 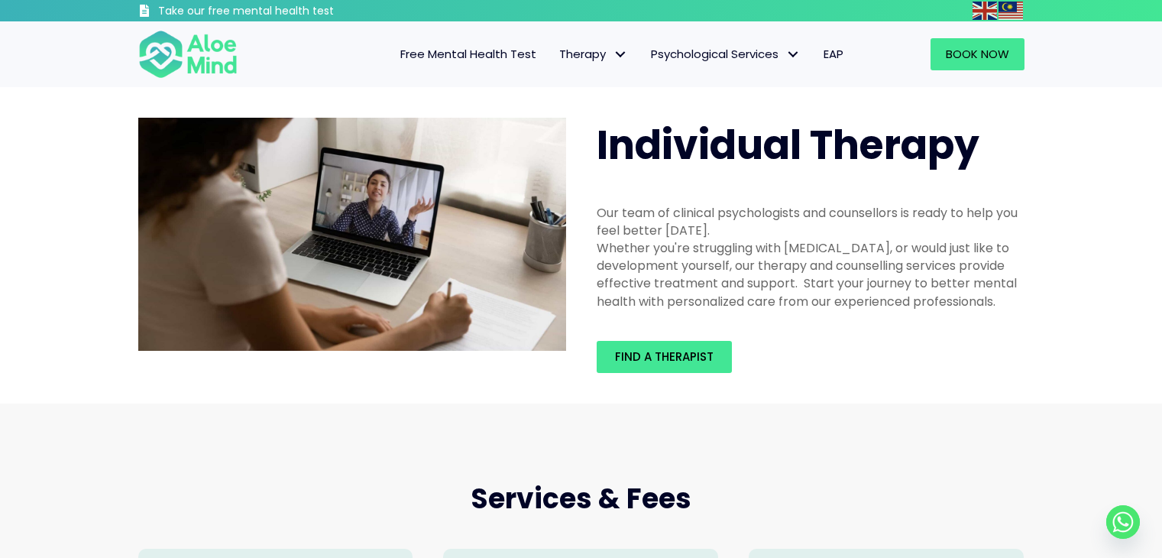 What do you see at coordinates (594, 54) in the screenshot?
I see `a: TherapyTherapy: submenu` at bounding box center [594, 54].